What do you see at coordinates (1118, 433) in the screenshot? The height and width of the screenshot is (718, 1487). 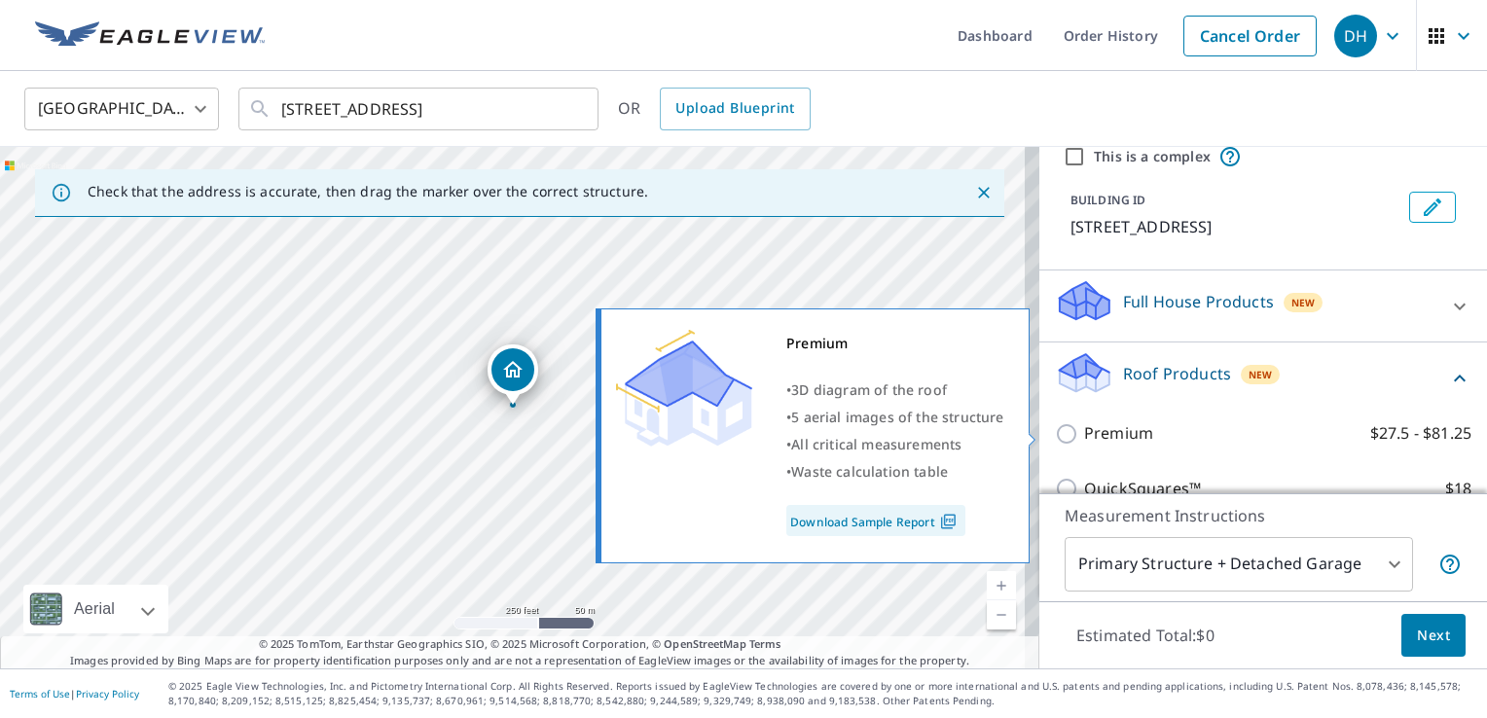 I see `p: Premium` at bounding box center [1118, 433].